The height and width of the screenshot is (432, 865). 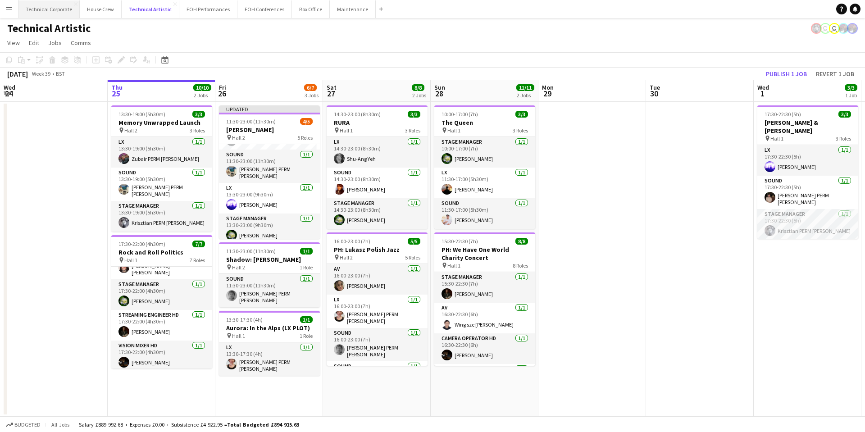 What do you see at coordinates (269, 328) in the screenshot?
I see `h3: Aurora: In the Alps (LX PLOT)` at bounding box center [269, 328].